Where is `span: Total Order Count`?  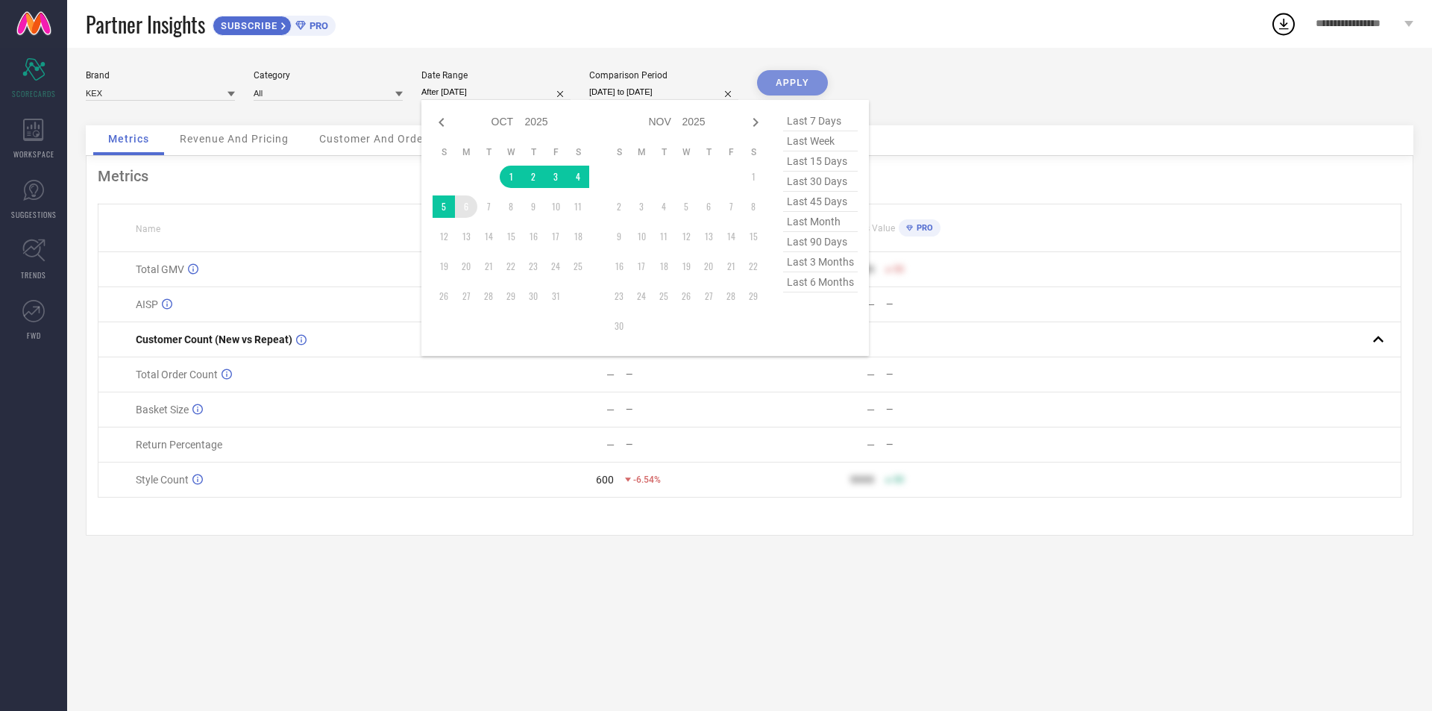
span: Total Order Count is located at coordinates (177, 374).